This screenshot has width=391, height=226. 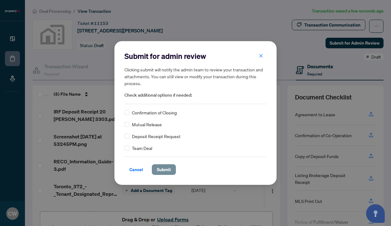 I want to click on span: Submit, so click(x=164, y=170).